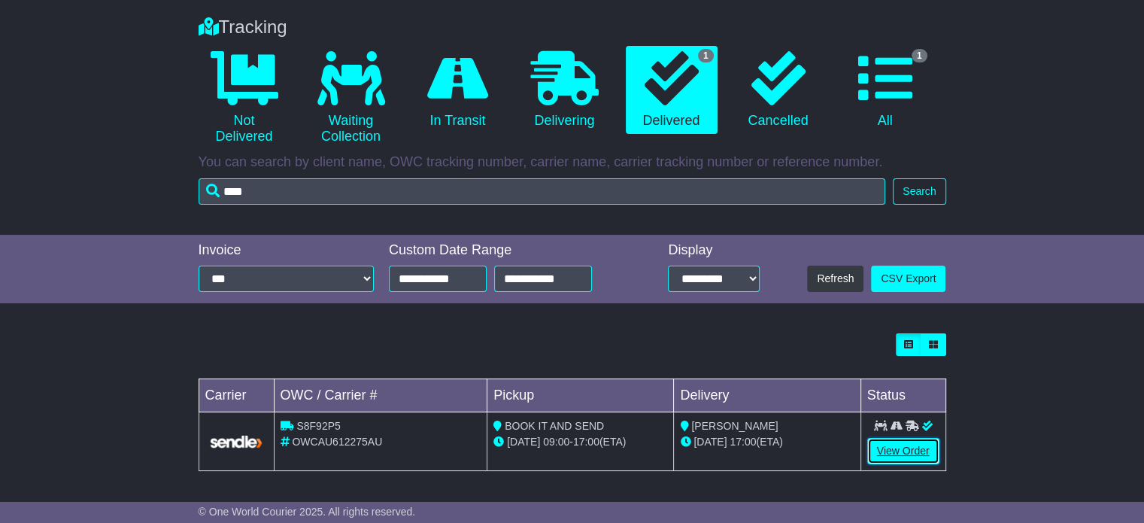 The width and height of the screenshot is (1144, 523). Describe the element at coordinates (903, 396) in the screenshot. I see `td: Status` at that location.